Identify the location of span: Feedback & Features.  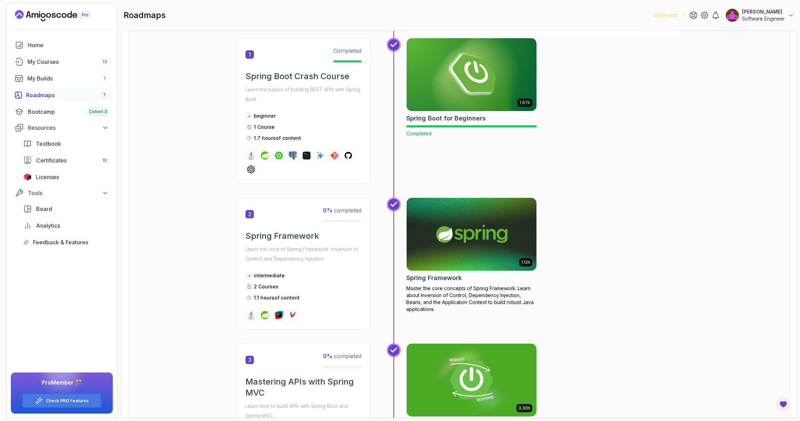
(60, 242).